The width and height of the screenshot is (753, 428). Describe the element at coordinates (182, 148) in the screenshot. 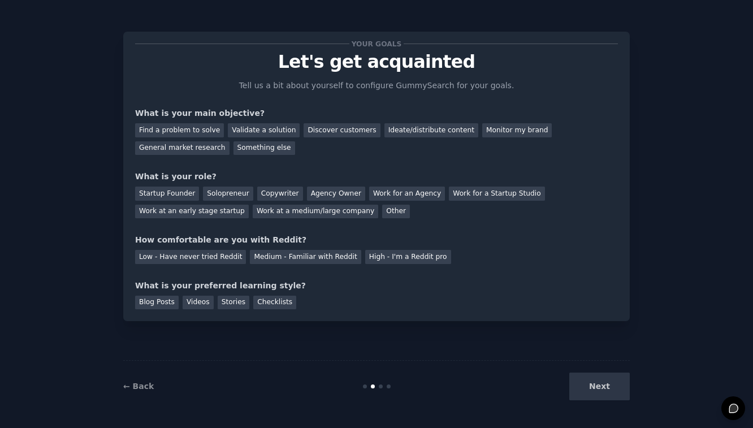

I see `div: General market research` at that location.